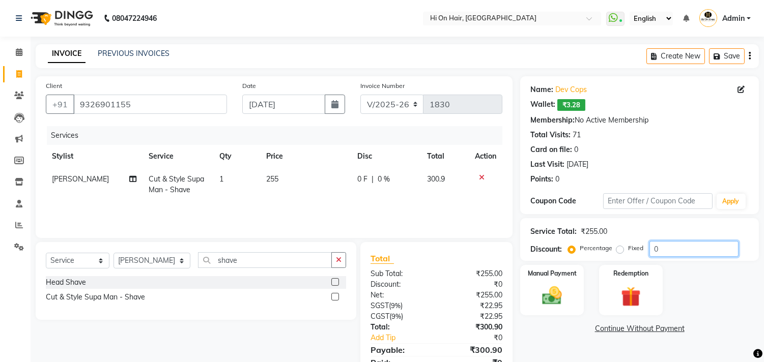 This screenshot has height=362, width=764. What do you see at coordinates (552, 296) in the screenshot?
I see `img: _cash.svg` at bounding box center [552, 296].